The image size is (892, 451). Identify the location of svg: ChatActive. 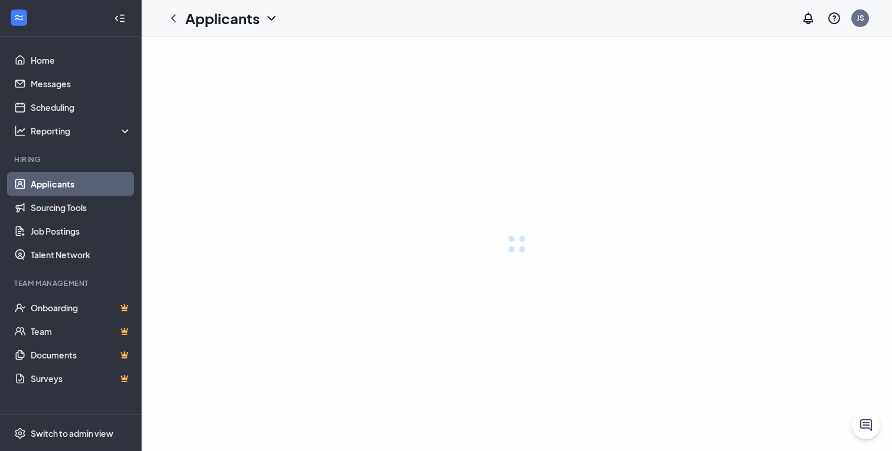
(866, 425).